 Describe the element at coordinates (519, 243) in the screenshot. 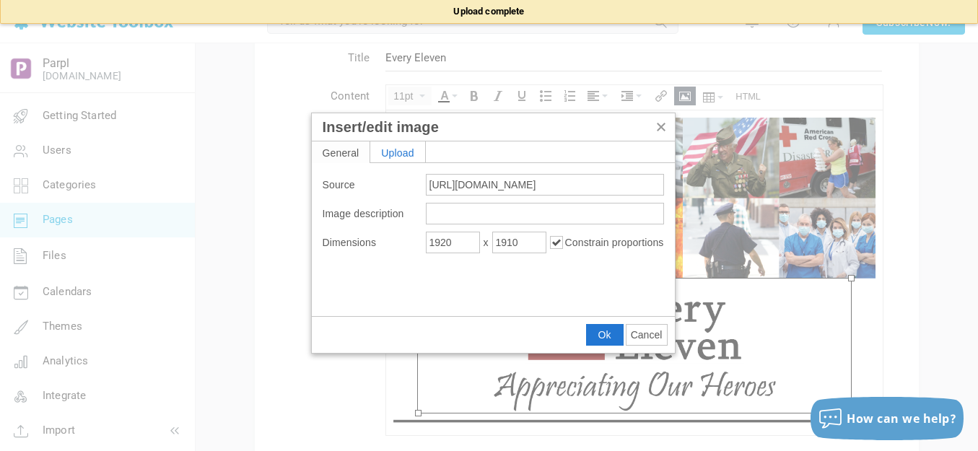

I see `input: Height` at that location.